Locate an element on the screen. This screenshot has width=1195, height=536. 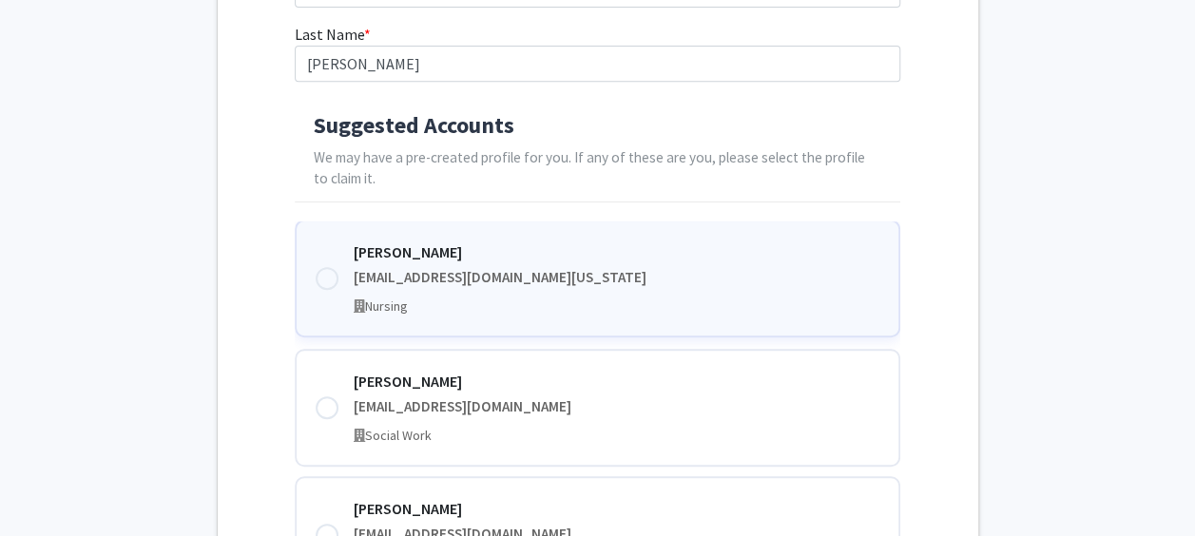
span: Social Work is located at coordinates (398, 435).